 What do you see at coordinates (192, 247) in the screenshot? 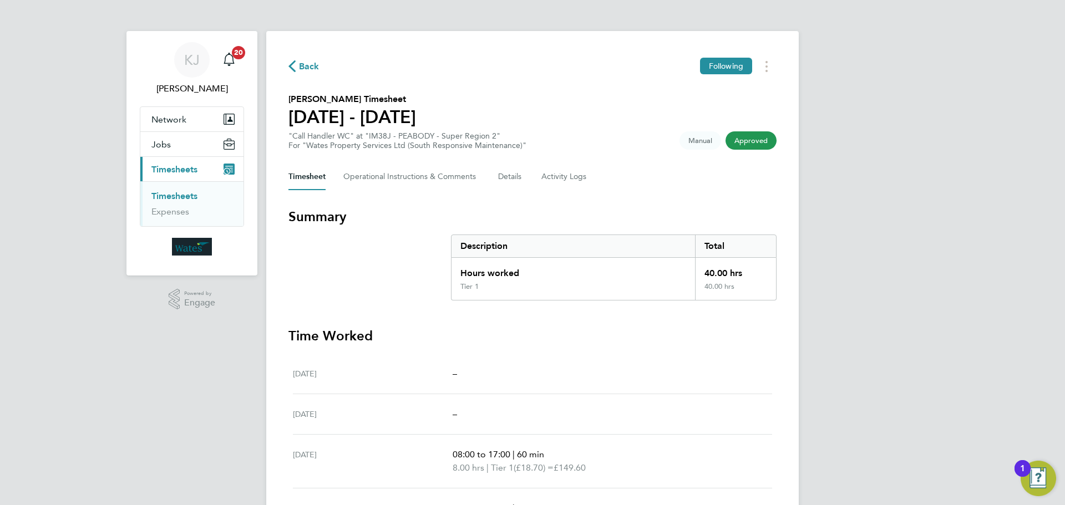
I see `img: wates-logo-retina.png` at bounding box center [192, 247].